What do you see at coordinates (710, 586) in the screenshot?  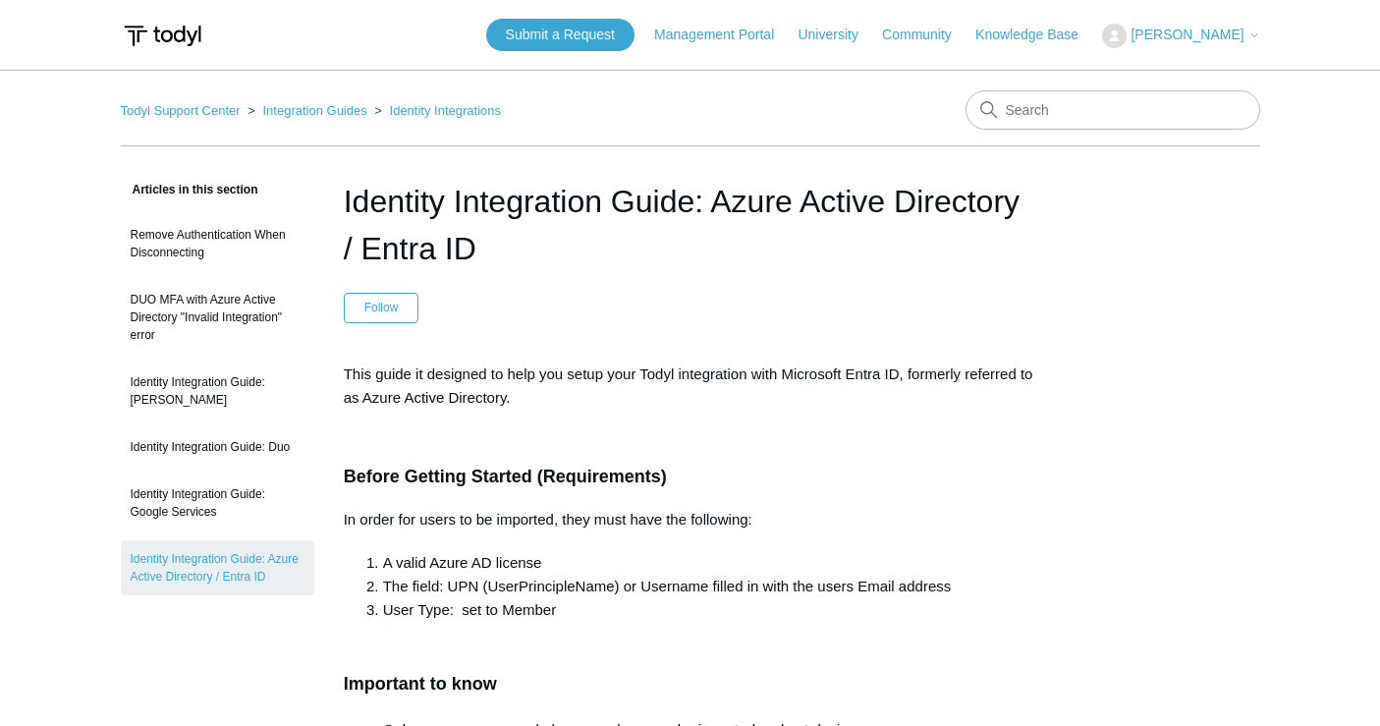 I see `li: The field: UPN (UserPrincipleName) or Username filled in with the users Email address` at bounding box center [710, 586].